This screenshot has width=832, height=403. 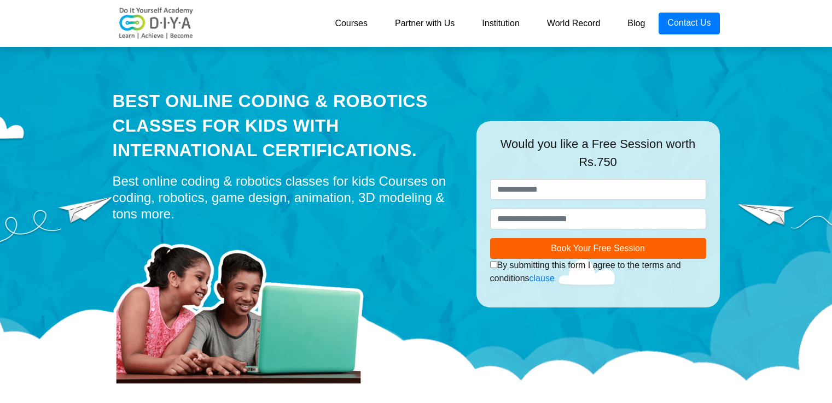 I want to click on a: clause, so click(x=542, y=278).